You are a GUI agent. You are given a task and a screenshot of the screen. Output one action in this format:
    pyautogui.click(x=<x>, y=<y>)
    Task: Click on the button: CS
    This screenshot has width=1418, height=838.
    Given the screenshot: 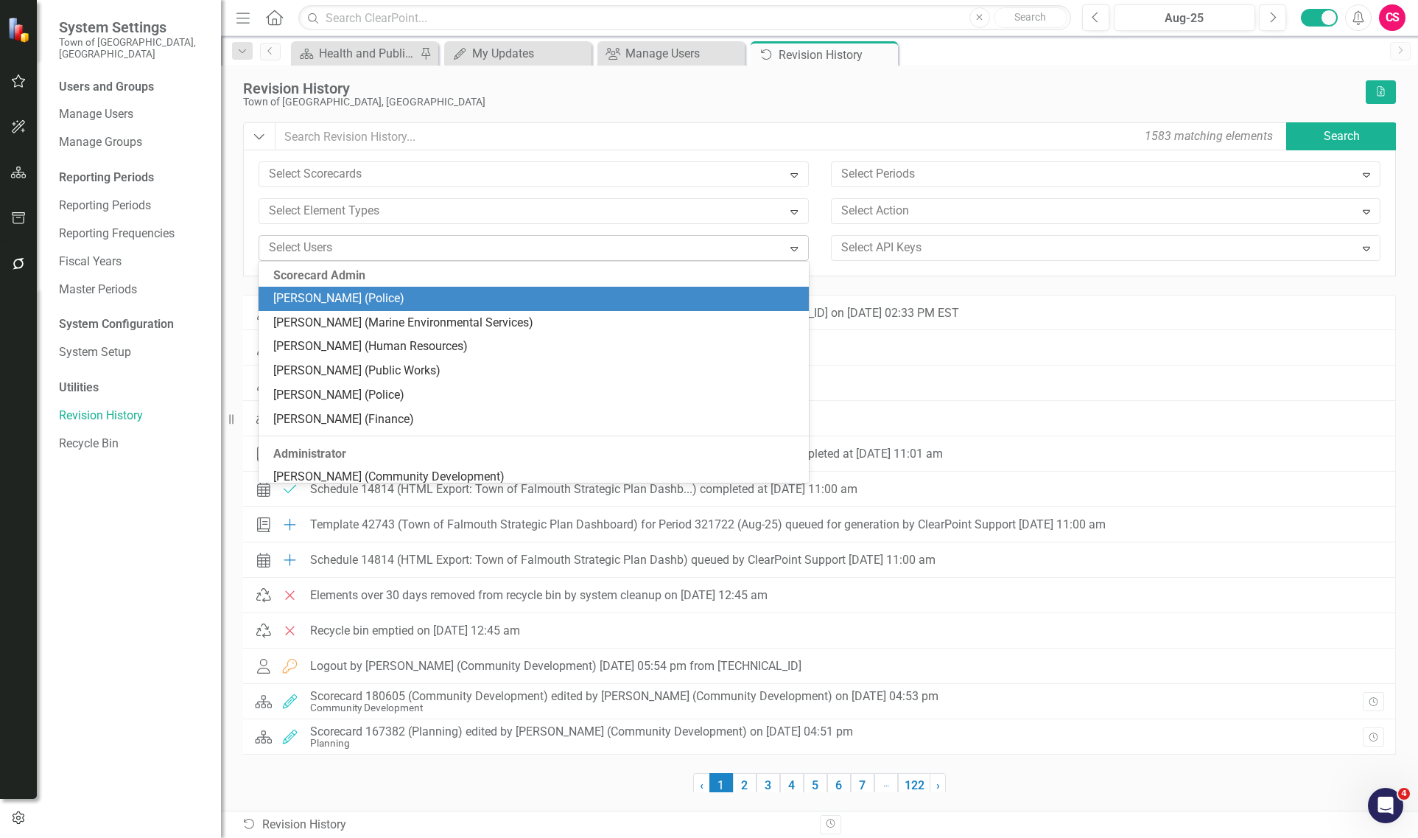 What is the action you would take?
    pyautogui.click(x=1392, y=18)
    